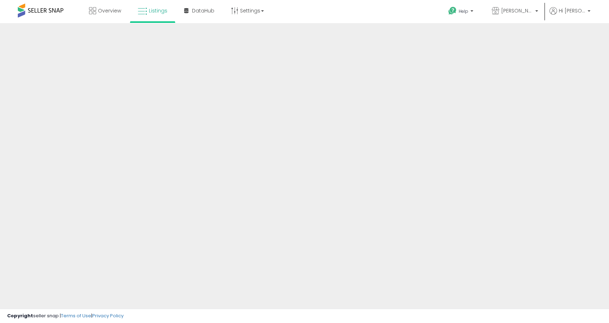 Image resolution: width=609 pixels, height=323 pixels. I want to click on span: Overview, so click(109, 11).